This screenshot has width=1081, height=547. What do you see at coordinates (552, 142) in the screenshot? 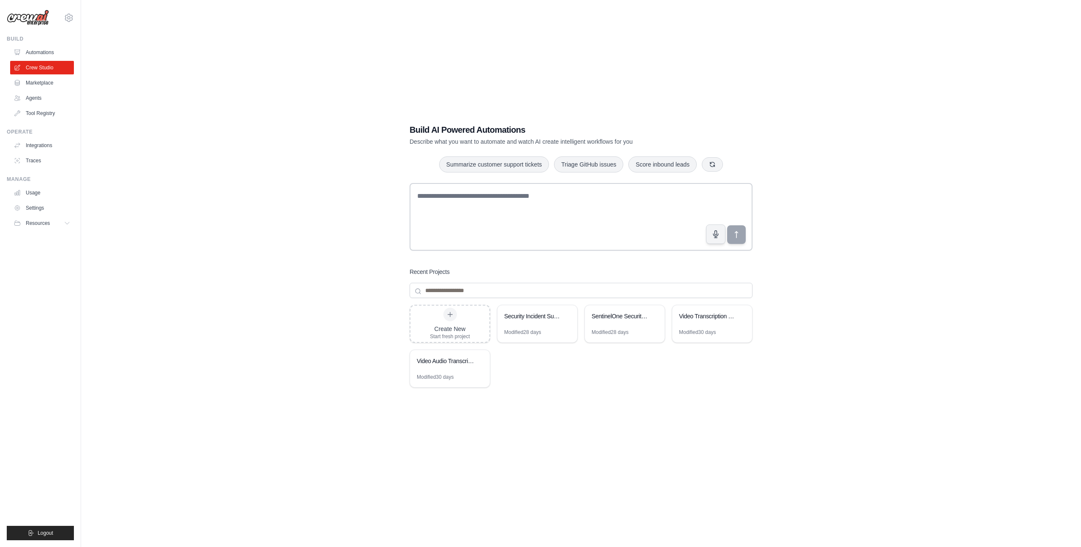
I see `p: Describe what you want to automate and watch AI create intelligent workflows for you` at bounding box center [552, 142].